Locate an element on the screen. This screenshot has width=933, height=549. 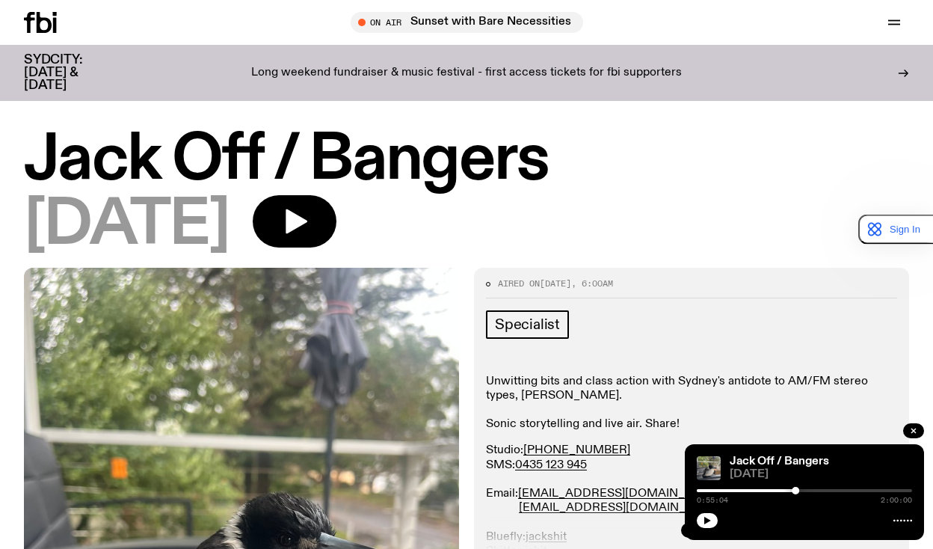
span: 0:55:04 is located at coordinates (712, 500).